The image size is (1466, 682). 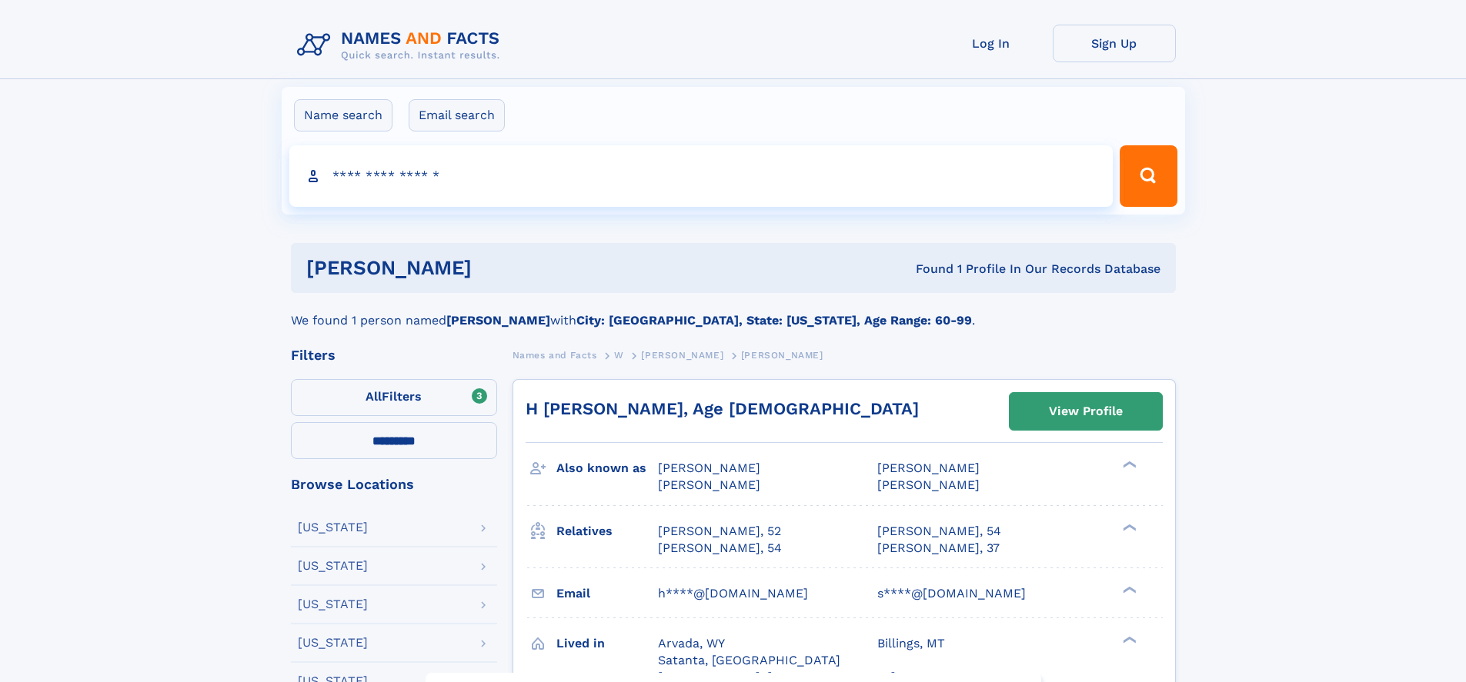 I want to click on span: All, so click(x=373, y=396).